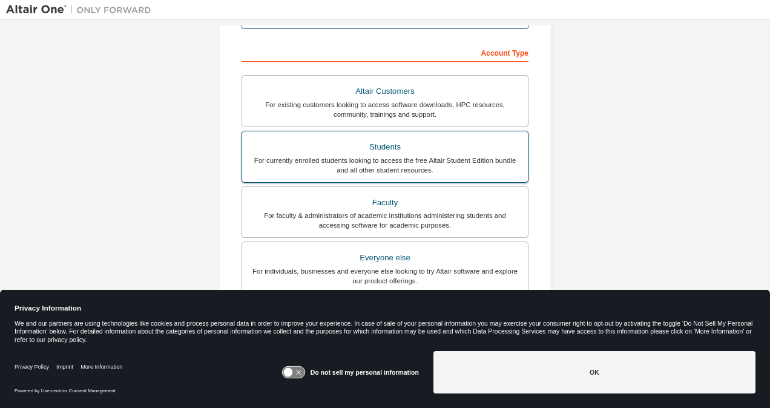 This screenshot has height=408, width=770. I want to click on div: Faculty, so click(385, 203).